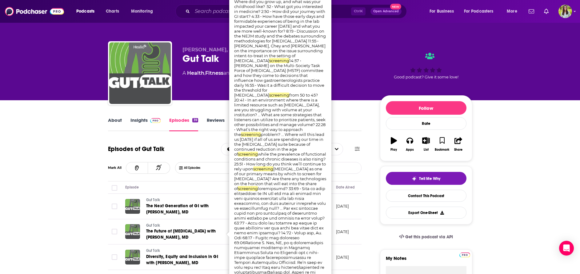 Image resolution: width=580 pixels, height=274 pixels. What do you see at coordinates (426, 261) in the screenshot?
I see `label: My Notes` at bounding box center [426, 261].